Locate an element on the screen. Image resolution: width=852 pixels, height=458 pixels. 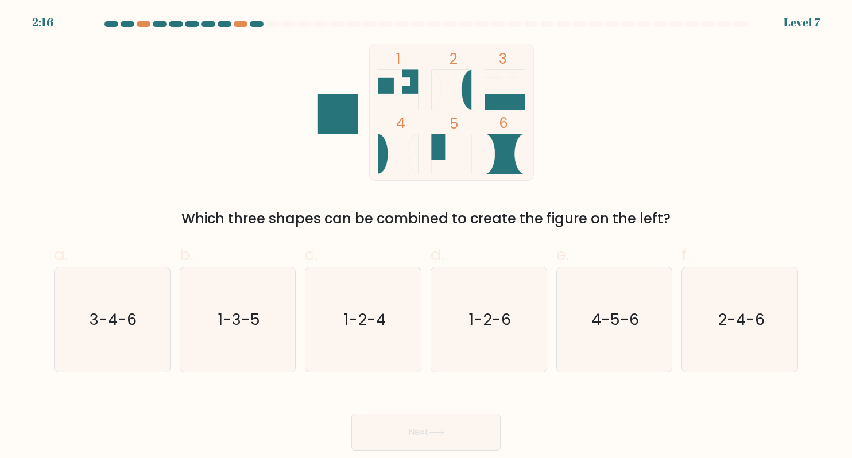
tspan: 2 is located at coordinates (454, 59).